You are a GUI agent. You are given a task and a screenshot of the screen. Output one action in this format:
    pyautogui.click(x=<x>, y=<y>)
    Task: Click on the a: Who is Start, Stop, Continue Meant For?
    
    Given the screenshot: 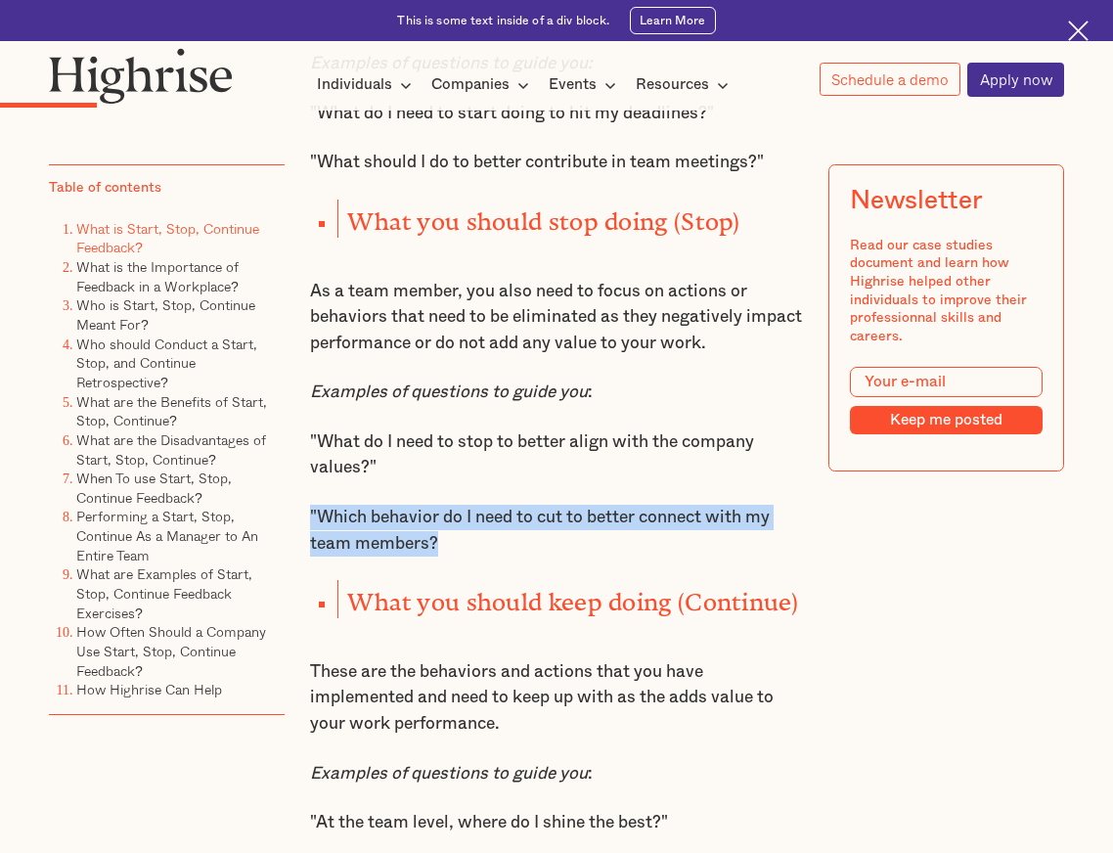 What is the action you would take?
    pyautogui.click(x=165, y=314)
    